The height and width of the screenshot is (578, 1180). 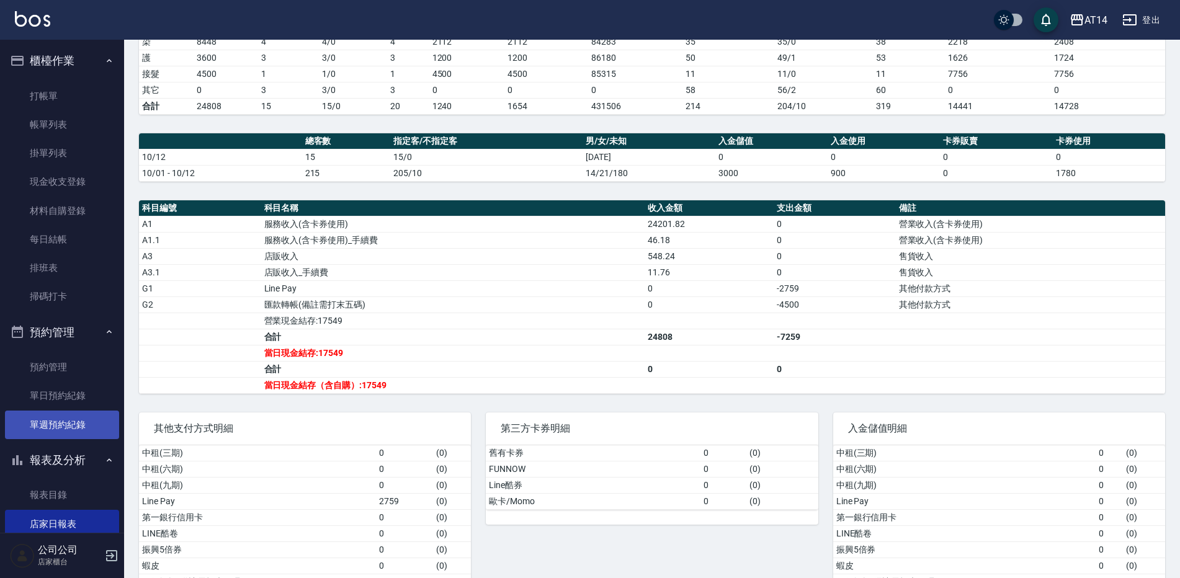 What do you see at coordinates (62, 425) in the screenshot?
I see `a: 單週預約紀錄` at bounding box center [62, 425].